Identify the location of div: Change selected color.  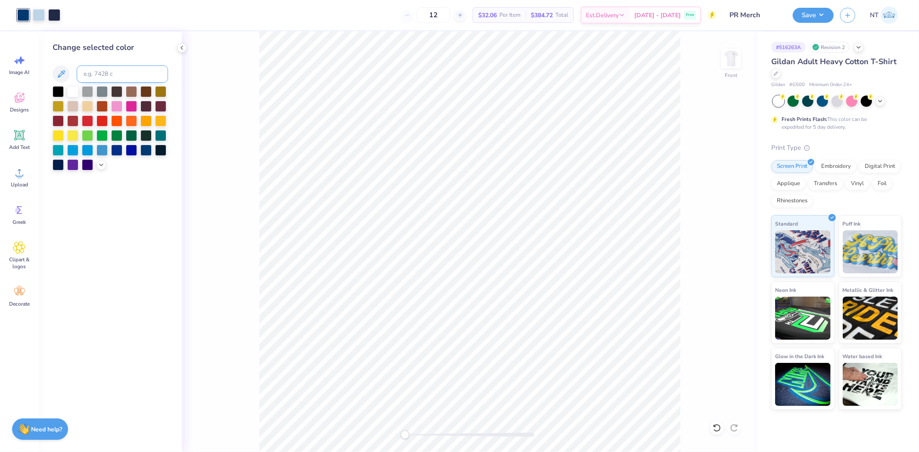
(110, 47).